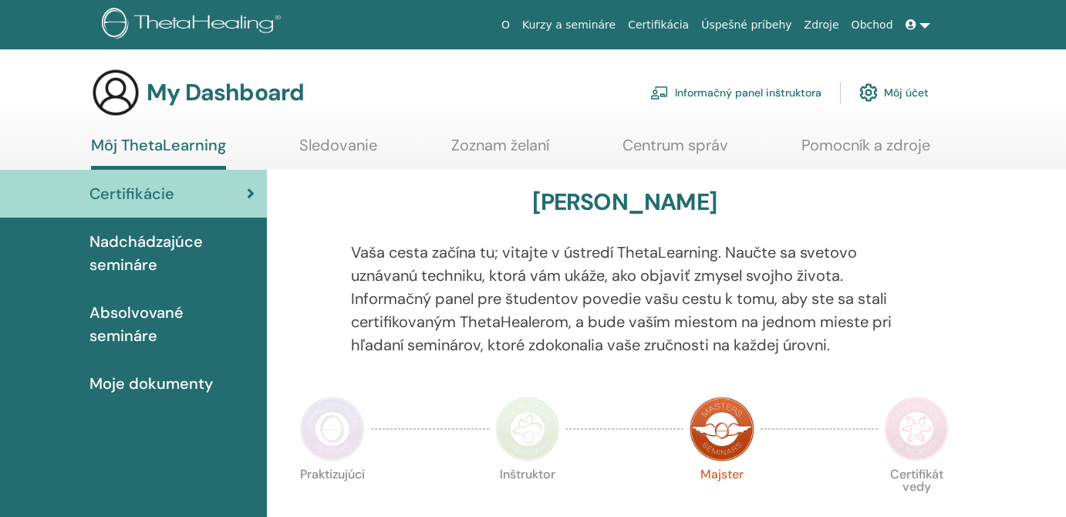  What do you see at coordinates (116, 93) in the screenshot?
I see `img: generic-user-icon.jpg` at bounding box center [116, 93].